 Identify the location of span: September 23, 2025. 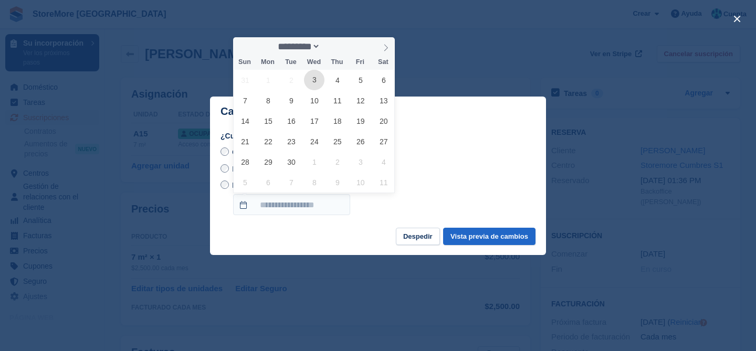
(291, 141).